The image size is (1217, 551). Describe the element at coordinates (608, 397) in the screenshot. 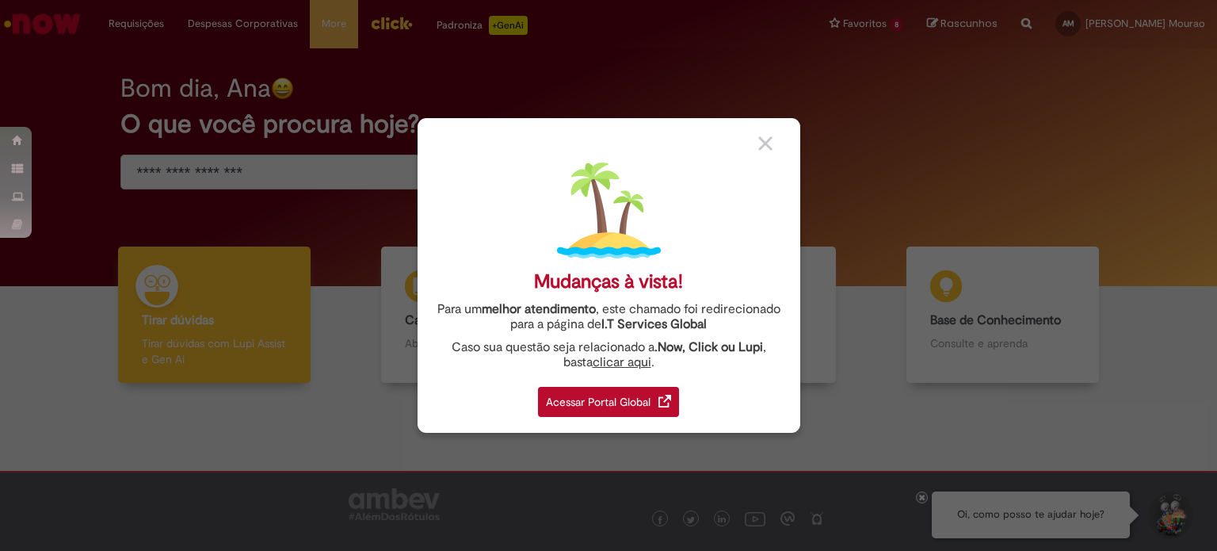

I see `a: Acessar Portal Global` at that location.